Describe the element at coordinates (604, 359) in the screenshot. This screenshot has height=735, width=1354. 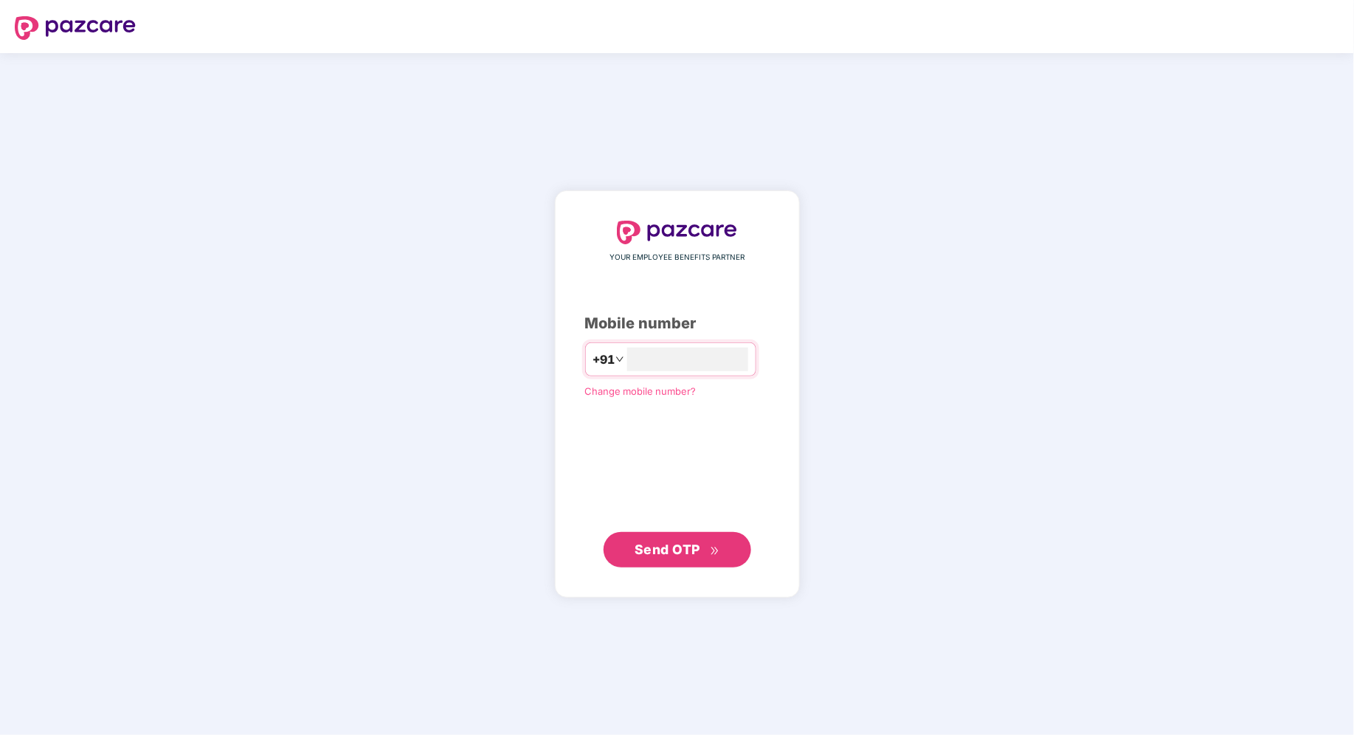
I see `span: +91` at that location.